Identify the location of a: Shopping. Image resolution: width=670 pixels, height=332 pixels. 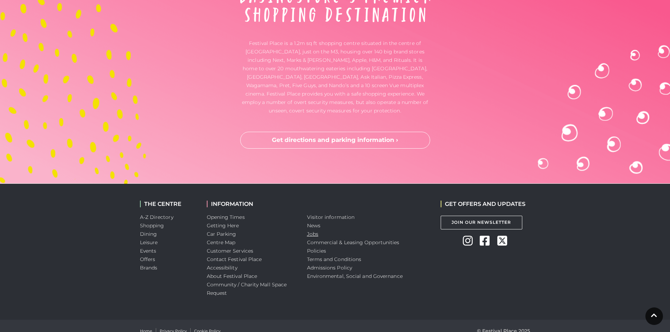
(152, 226).